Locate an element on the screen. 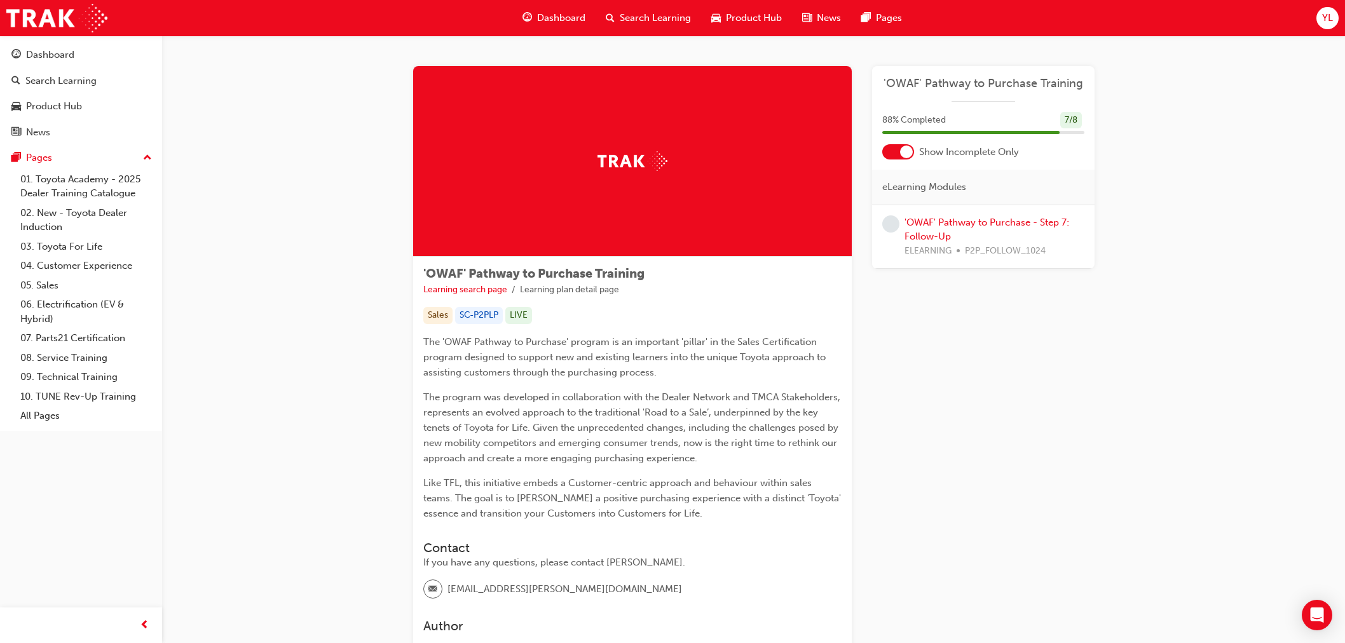  span: The 'OWAF Pathway to Purchase' program is an important 'pillar' in the Sales Certification progra... is located at coordinates (625, 357).